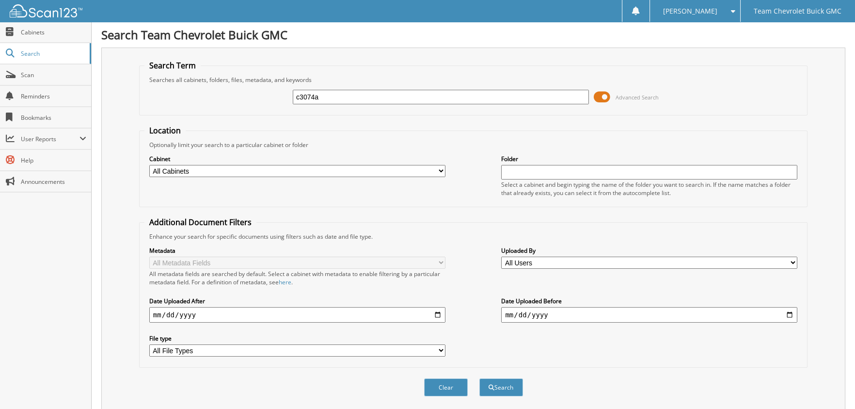 The width and height of the screenshot is (855, 409). What do you see at coordinates (297, 250) in the screenshot?
I see `label: Metadata` at bounding box center [297, 250].